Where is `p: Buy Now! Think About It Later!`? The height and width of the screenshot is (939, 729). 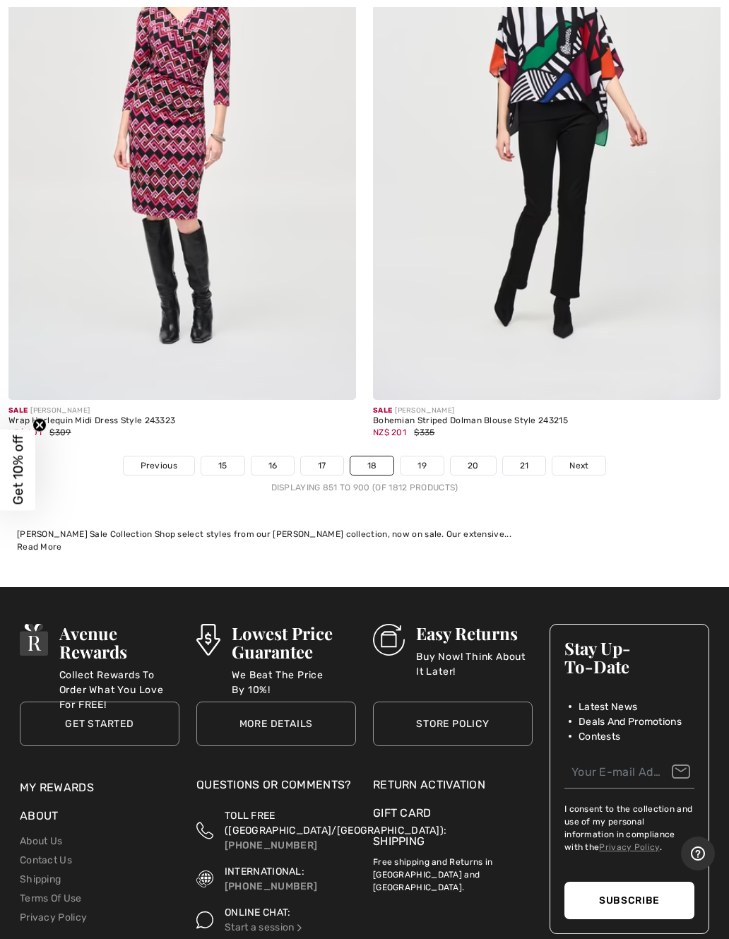
p: Buy Now! Think About It Later! is located at coordinates (474, 664).